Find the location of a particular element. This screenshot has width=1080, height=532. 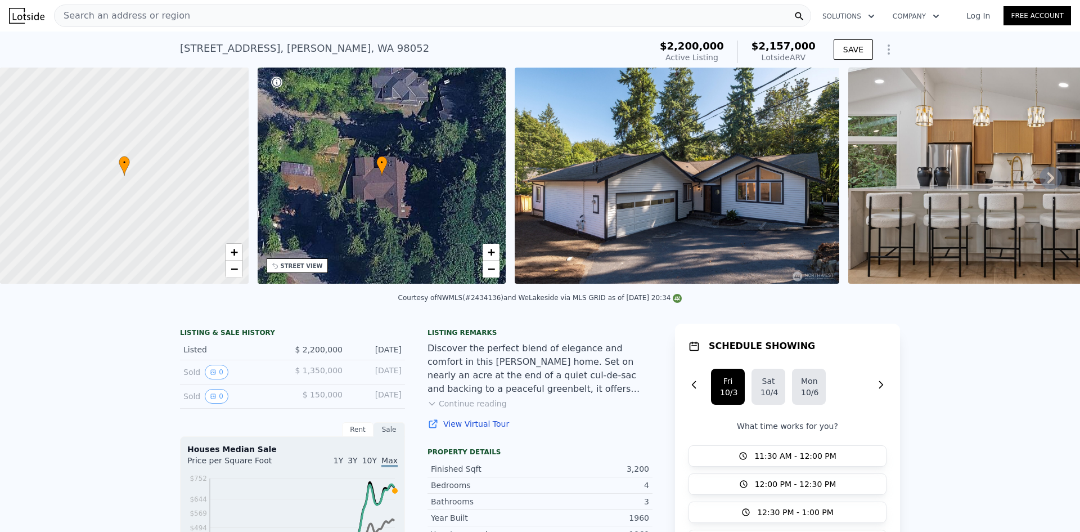

button: 12:00 PM - 12:30 PM is located at coordinates (788, 484).